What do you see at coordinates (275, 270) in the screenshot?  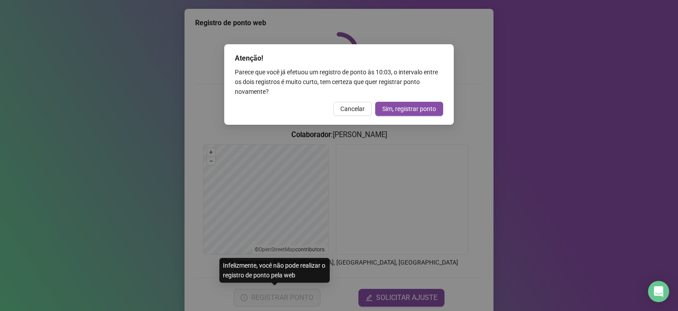 I see `div: Infelizmente, você não pode realizar o registro de ponto pela web` at bounding box center [275, 270].